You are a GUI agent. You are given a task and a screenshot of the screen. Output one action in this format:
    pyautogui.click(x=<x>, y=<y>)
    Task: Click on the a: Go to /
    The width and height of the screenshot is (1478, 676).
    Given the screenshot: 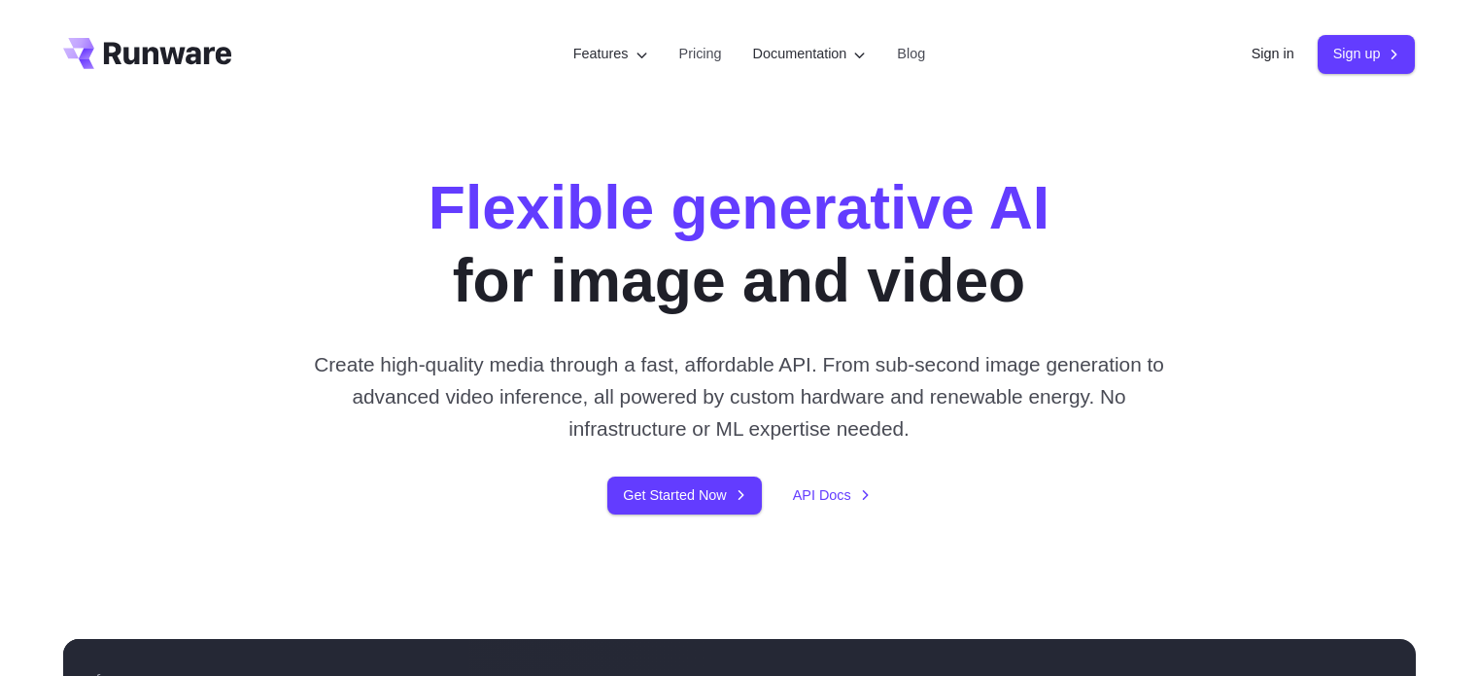 What is the action you would take?
    pyautogui.click(x=148, y=53)
    